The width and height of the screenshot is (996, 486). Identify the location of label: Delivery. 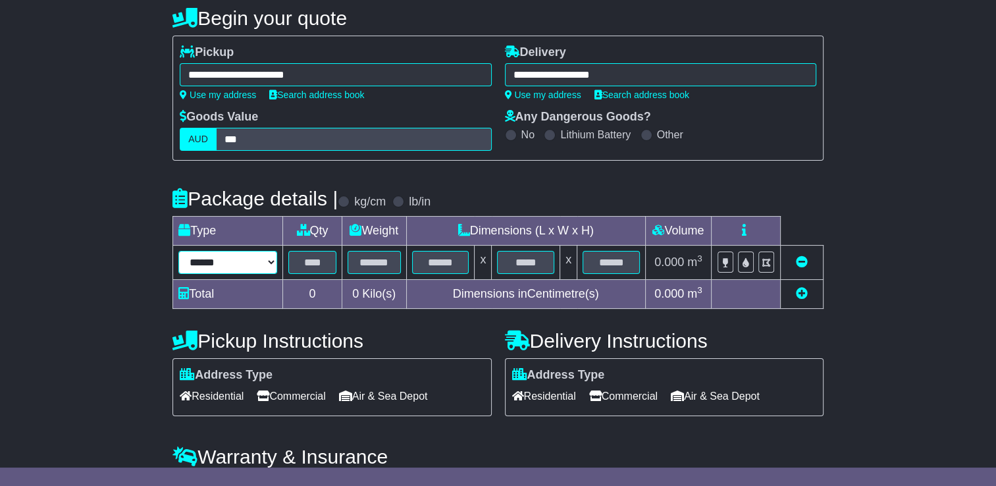
(535, 53).